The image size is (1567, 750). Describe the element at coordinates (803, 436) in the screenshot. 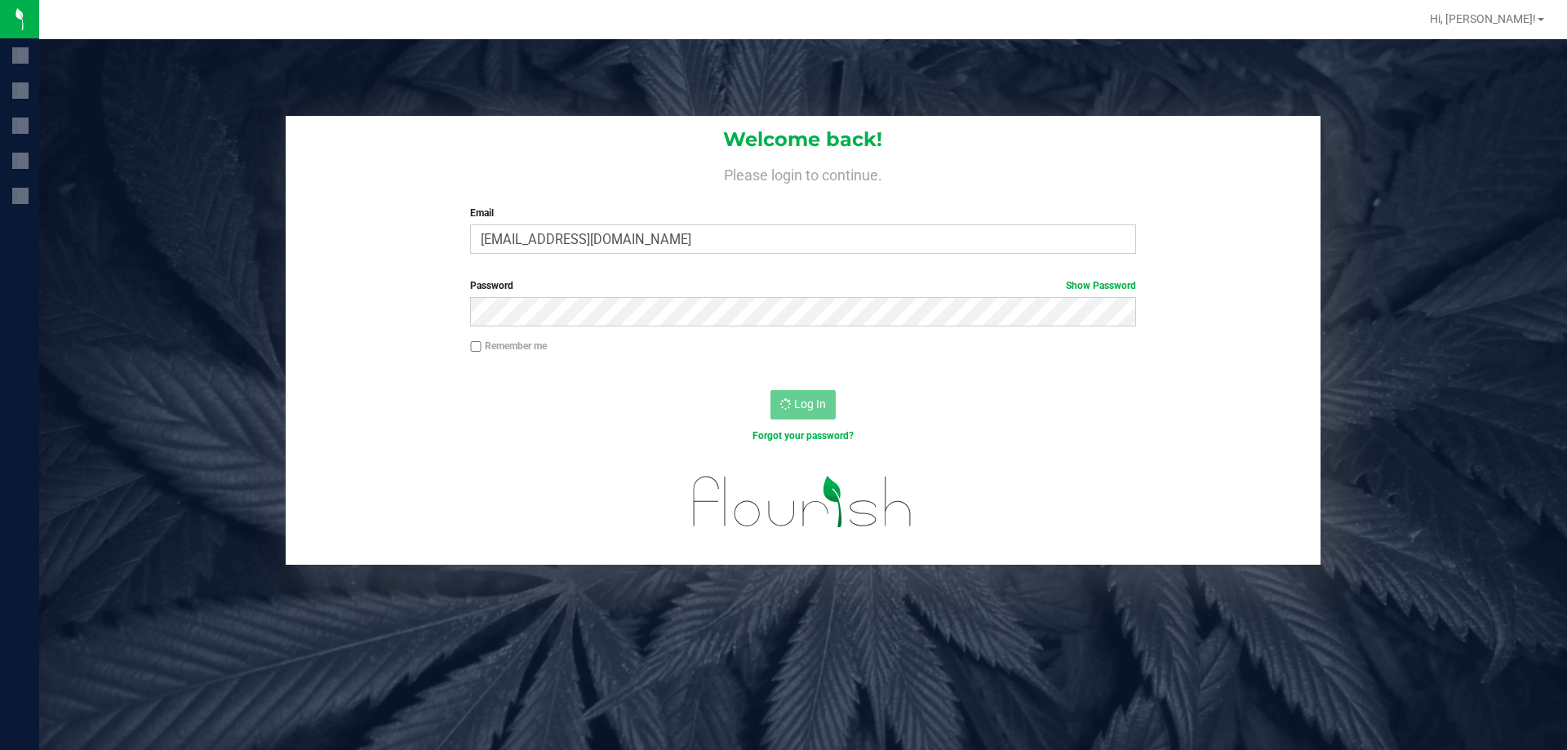

I see `a: Forgot your password?` at that location.